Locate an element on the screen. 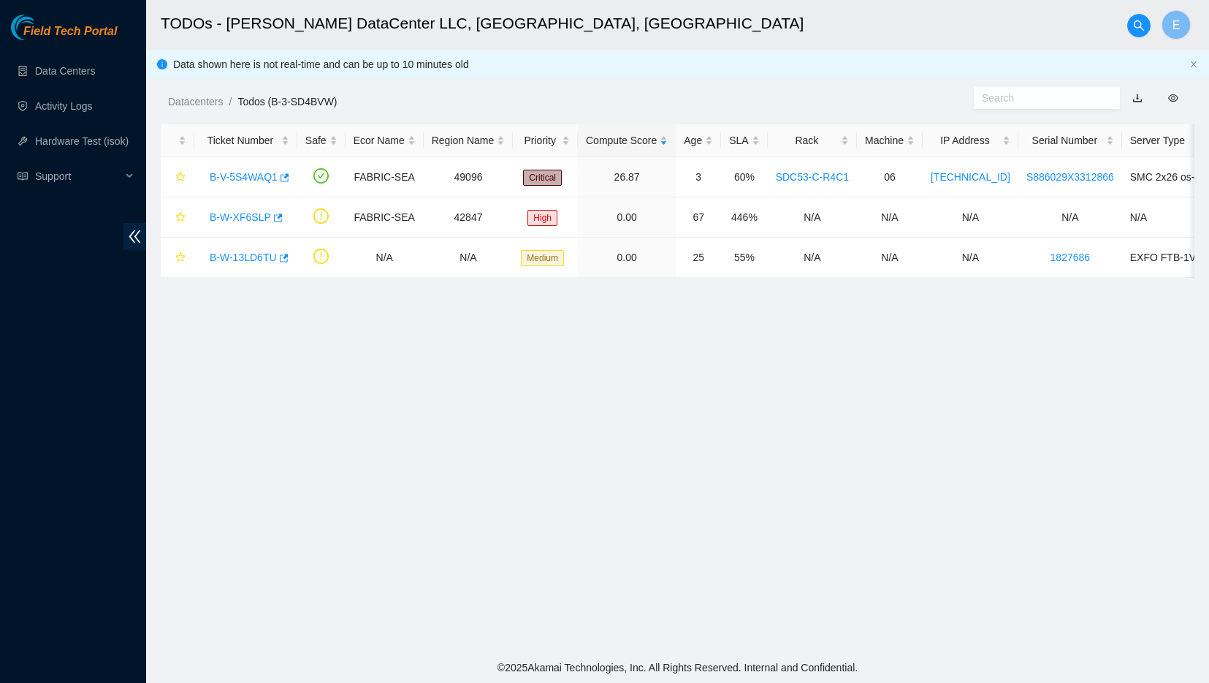  button: close is located at coordinates (1194, 64).